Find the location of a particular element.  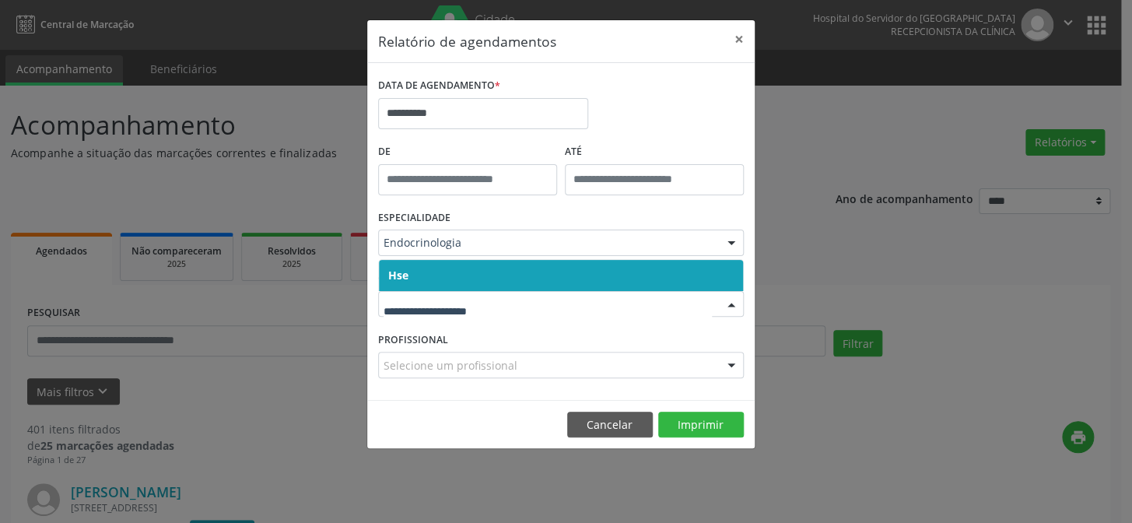

span: Selecione um profissional is located at coordinates (450, 365).